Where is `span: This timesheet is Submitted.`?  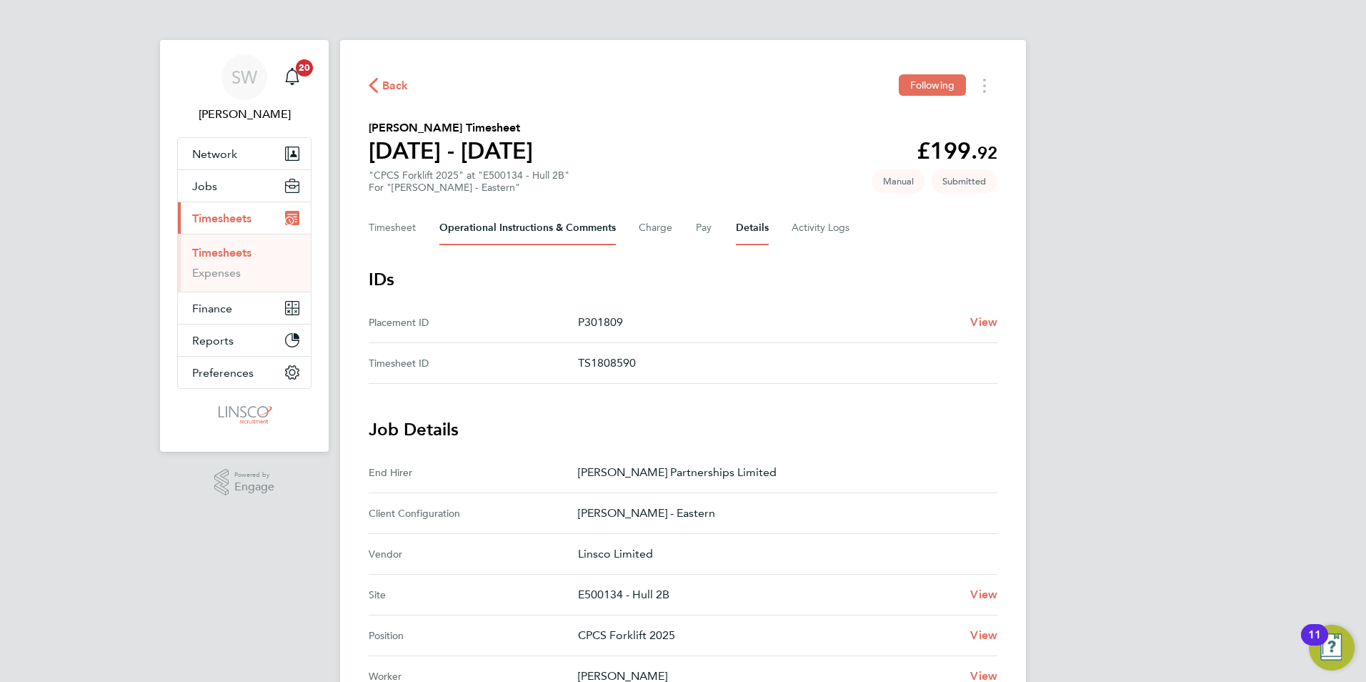 span: This timesheet is Submitted. is located at coordinates (964, 181).